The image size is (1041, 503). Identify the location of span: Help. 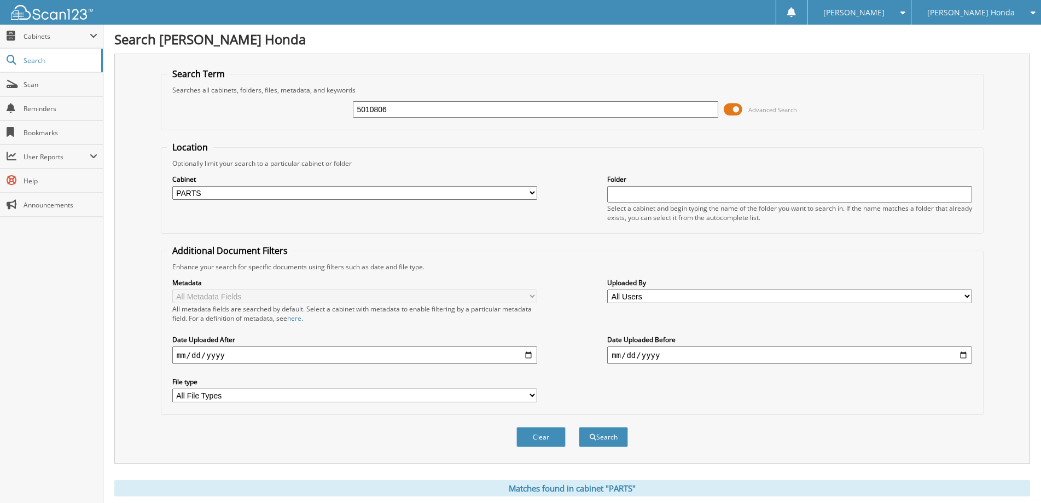
(60, 180).